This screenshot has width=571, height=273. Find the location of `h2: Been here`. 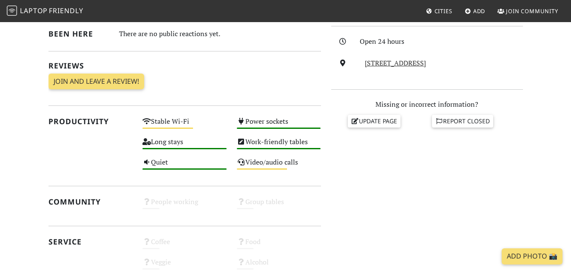

h2: Been here is located at coordinates (79, 34).